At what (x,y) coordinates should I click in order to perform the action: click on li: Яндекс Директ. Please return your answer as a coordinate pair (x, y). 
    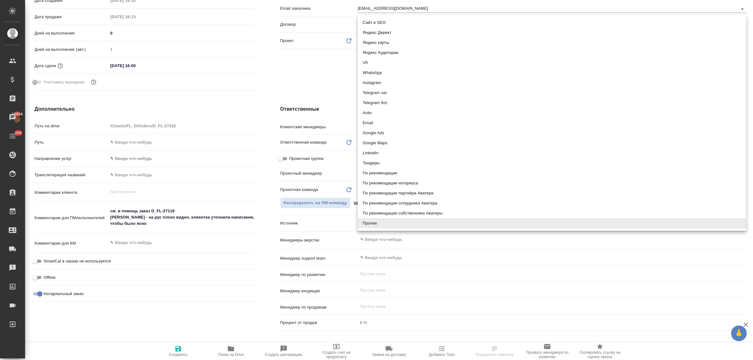
    Looking at the image, I should click on (552, 33).